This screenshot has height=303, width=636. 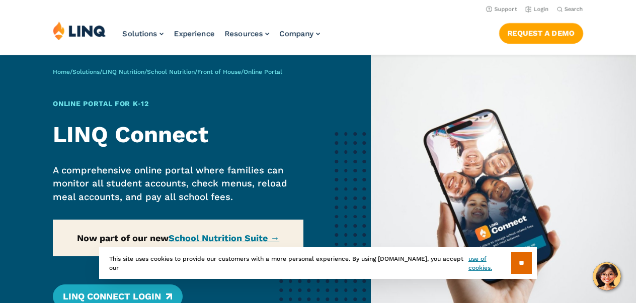 What do you see at coordinates (130, 134) in the screenshot?
I see `strong: LINQ Connect` at bounding box center [130, 134].